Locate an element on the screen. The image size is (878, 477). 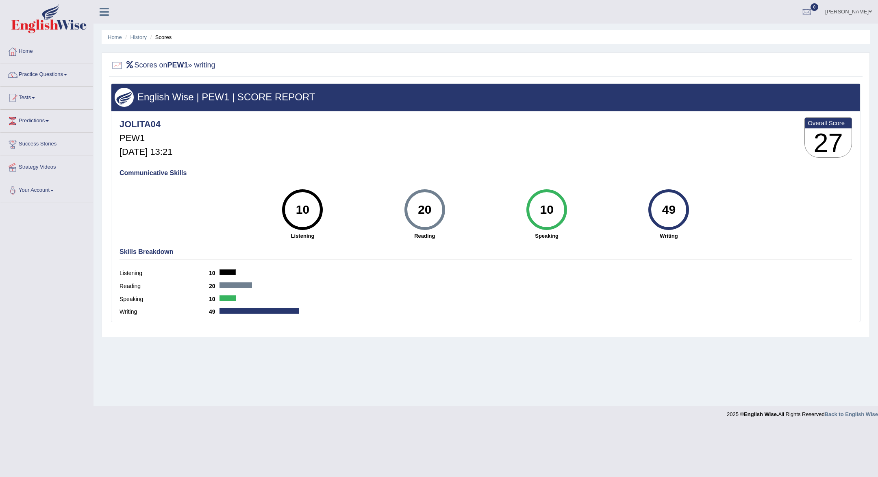
div: 2025 © All Rights Reserved is located at coordinates (802, 412).